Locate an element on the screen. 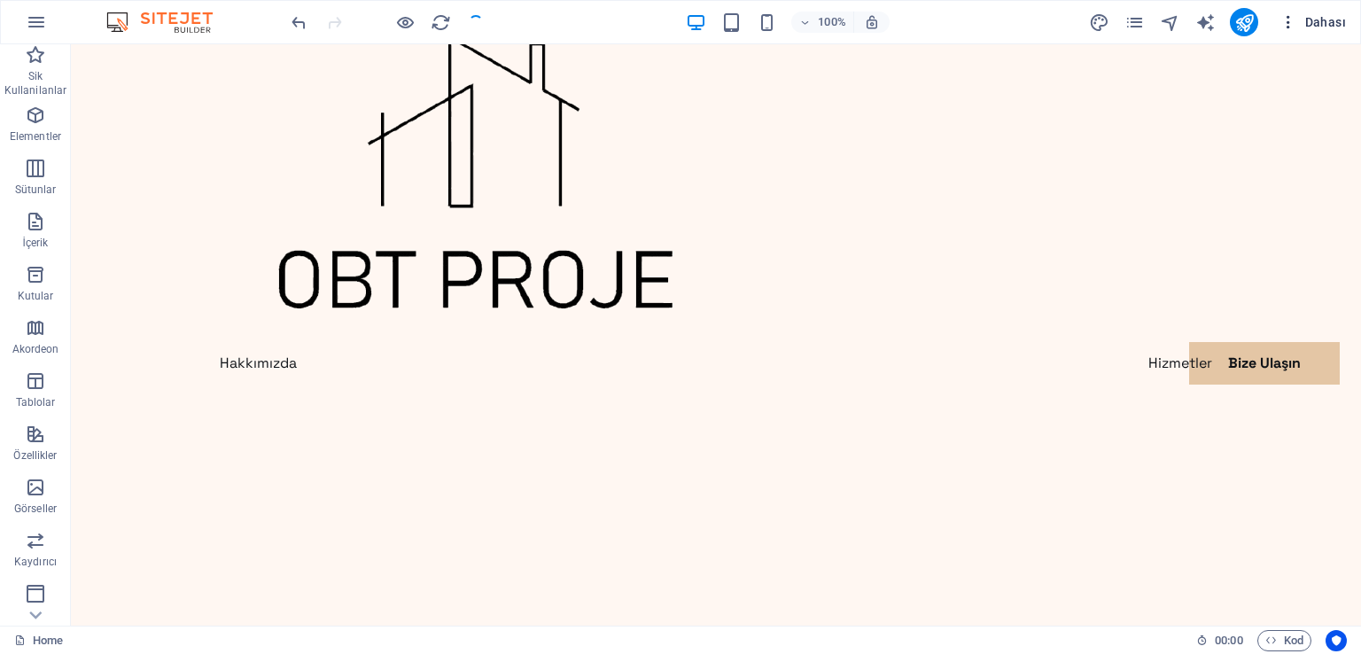 The height and width of the screenshot is (654, 1361). button: reload is located at coordinates (440, 22).